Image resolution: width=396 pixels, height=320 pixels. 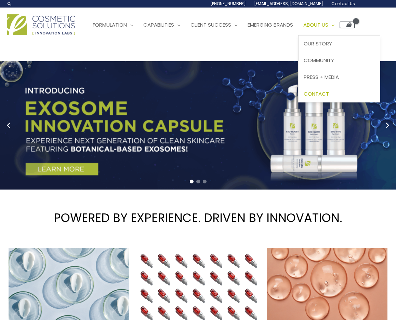 I want to click on span: Contact, so click(x=316, y=94).